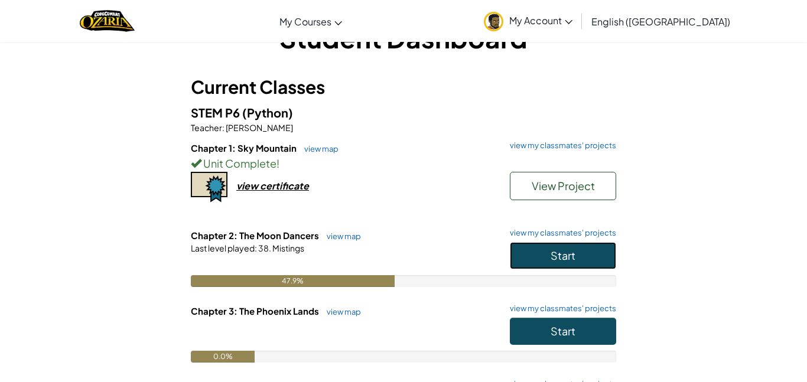 The height and width of the screenshot is (382, 807). I want to click on a: My Account, so click(528, 21).